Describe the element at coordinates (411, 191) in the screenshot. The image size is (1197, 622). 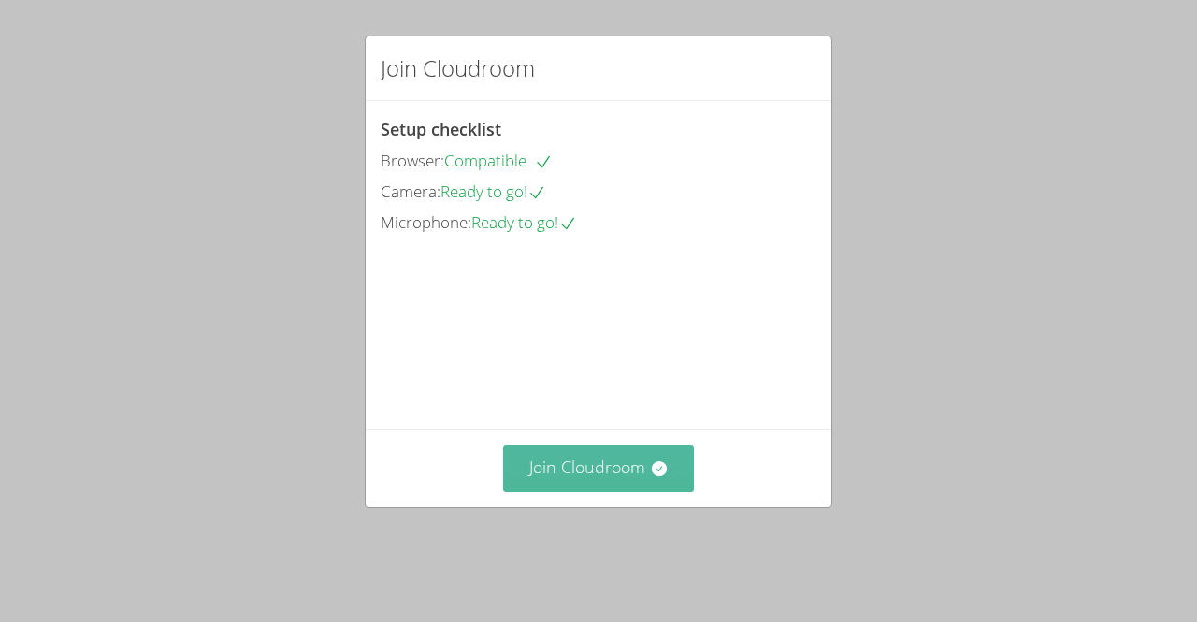
I see `span: Camera:` at that location.